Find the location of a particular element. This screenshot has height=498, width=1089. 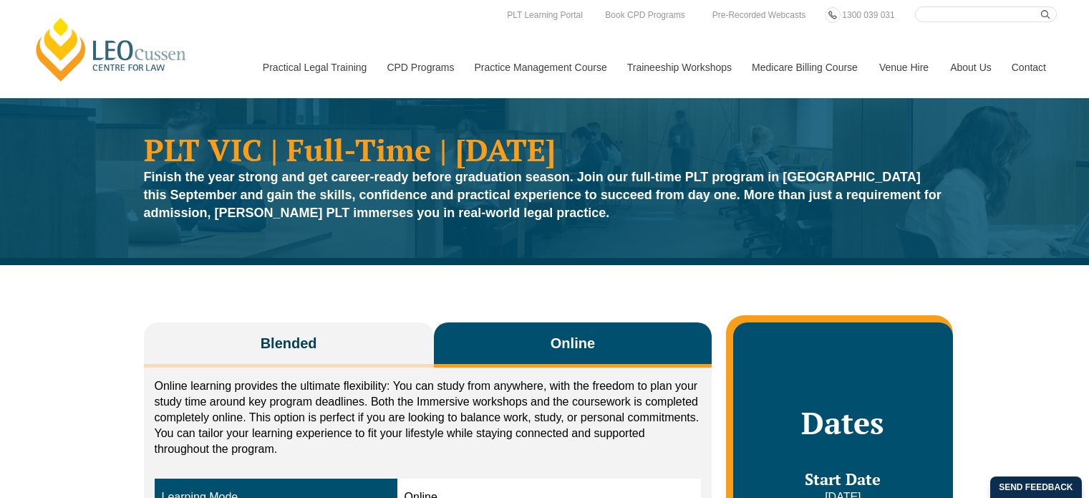

a: Traineeship Workshops is located at coordinates (679, 67).